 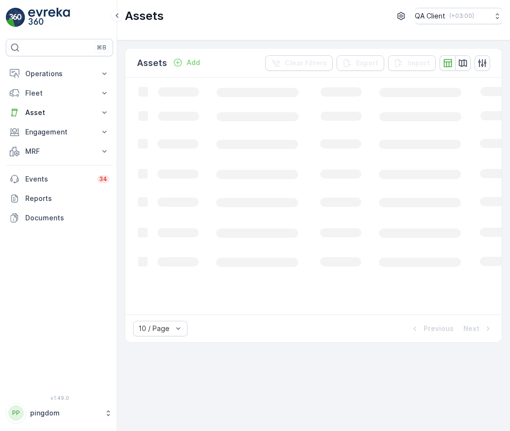 What do you see at coordinates (59, 93) in the screenshot?
I see `p: Fleet` at bounding box center [59, 93].